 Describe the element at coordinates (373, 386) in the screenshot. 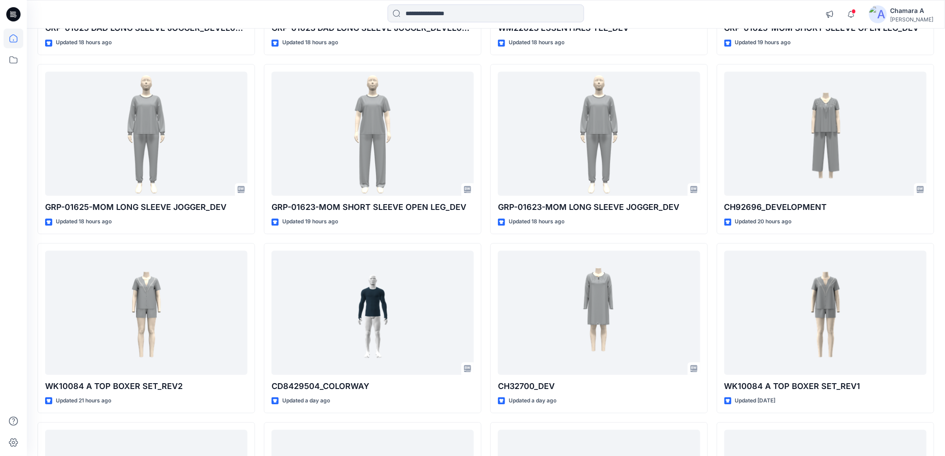

I see `p: CD8429504_COLORWAY` at that location.